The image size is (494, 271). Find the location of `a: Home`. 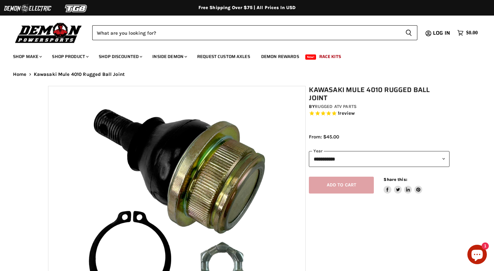

a: Home is located at coordinates (20, 74).